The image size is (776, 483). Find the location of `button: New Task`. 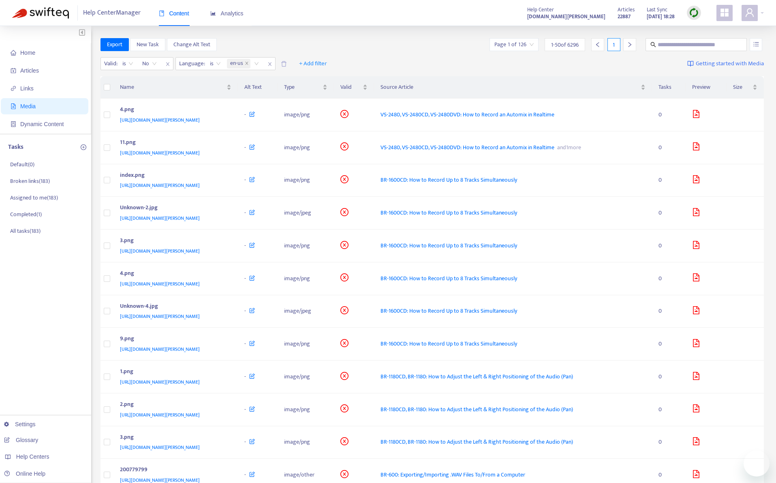

button: New Task is located at coordinates (147, 45).